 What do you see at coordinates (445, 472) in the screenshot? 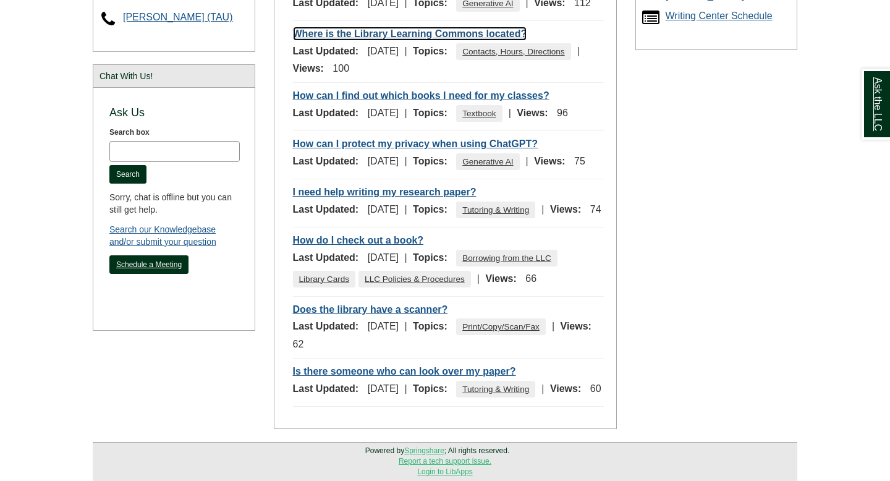
I see `a: Login to LibApps` at bounding box center [445, 472].